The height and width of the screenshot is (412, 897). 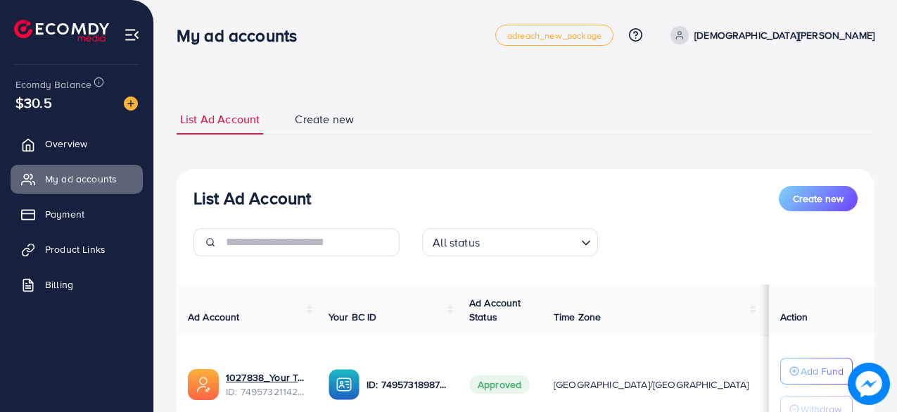 What do you see at coordinates (61, 30) in the screenshot?
I see `a: logo` at bounding box center [61, 30].